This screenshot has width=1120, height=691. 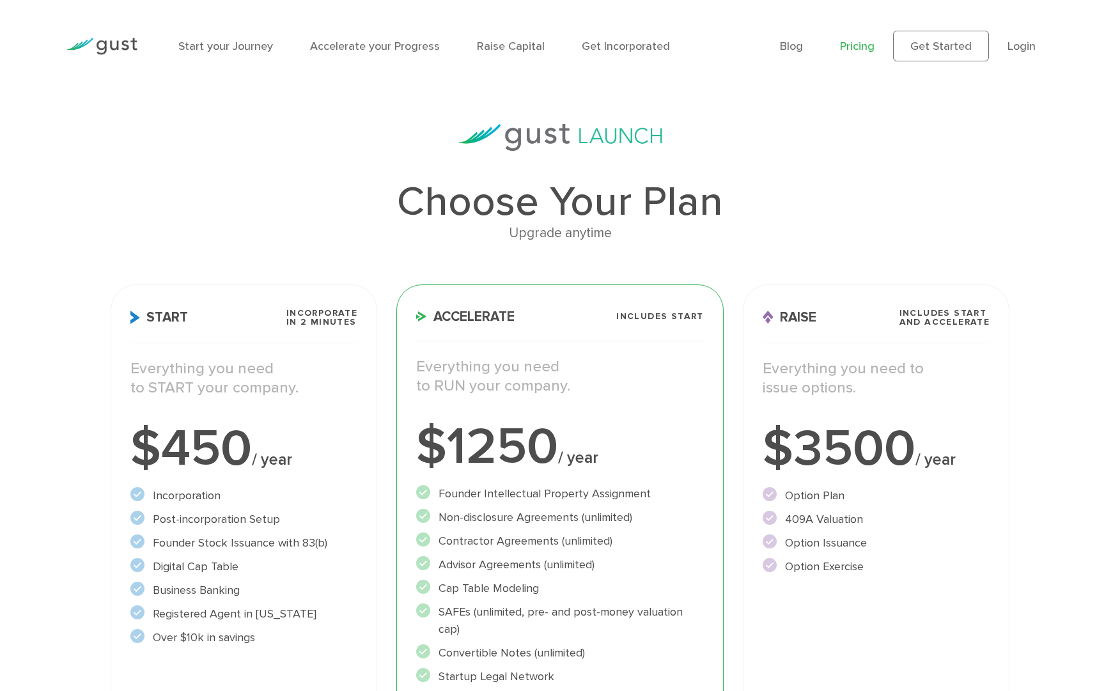 What do you see at coordinates (244, 566) in the screenshot?
I see `li: Digital Cap Table` at bounding box center [244, 566].